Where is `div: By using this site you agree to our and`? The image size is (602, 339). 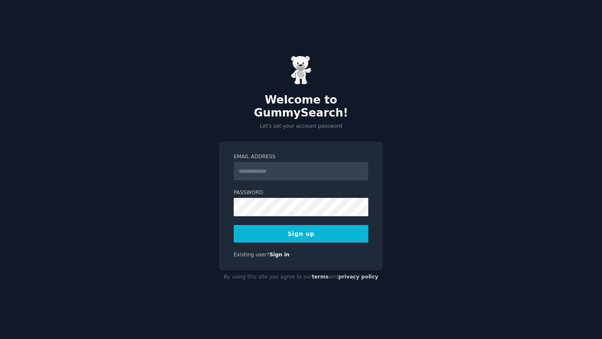 div: By using this site you agree to our and is located at coordinates (301, 277).